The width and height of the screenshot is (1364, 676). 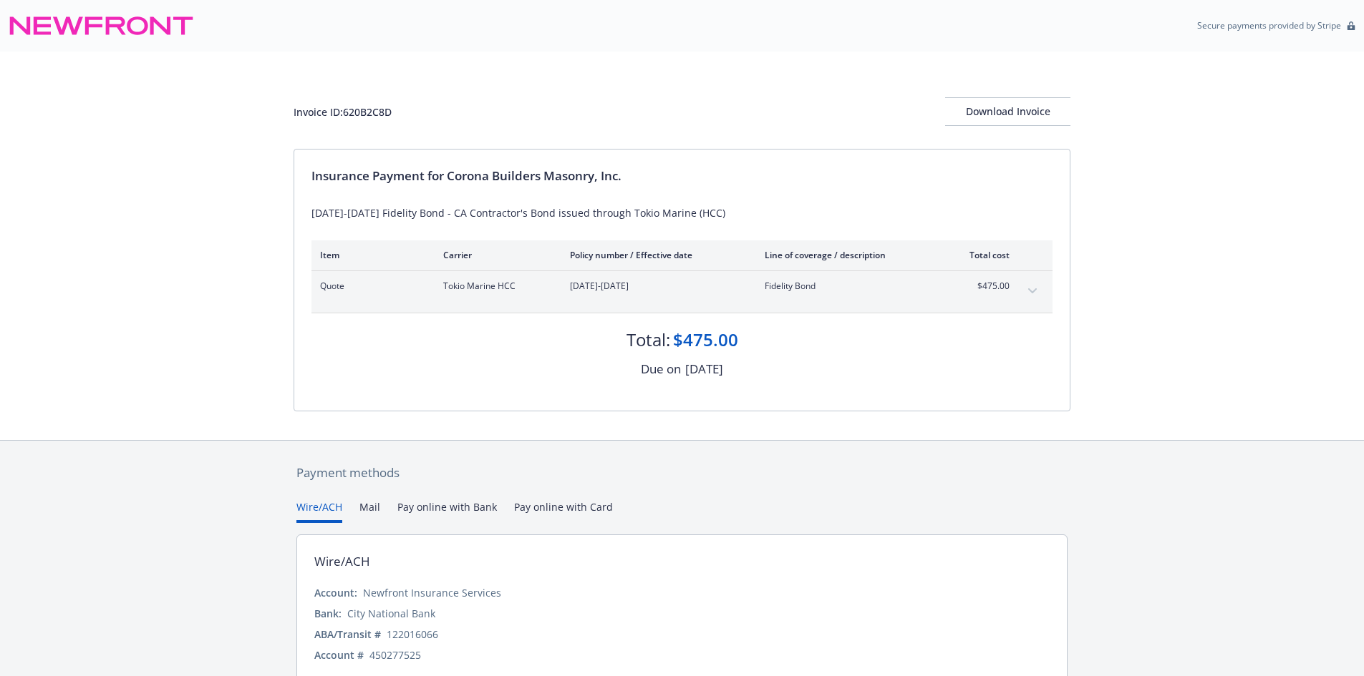 I want to click on div: 122016066, so click(x=412, y=634).